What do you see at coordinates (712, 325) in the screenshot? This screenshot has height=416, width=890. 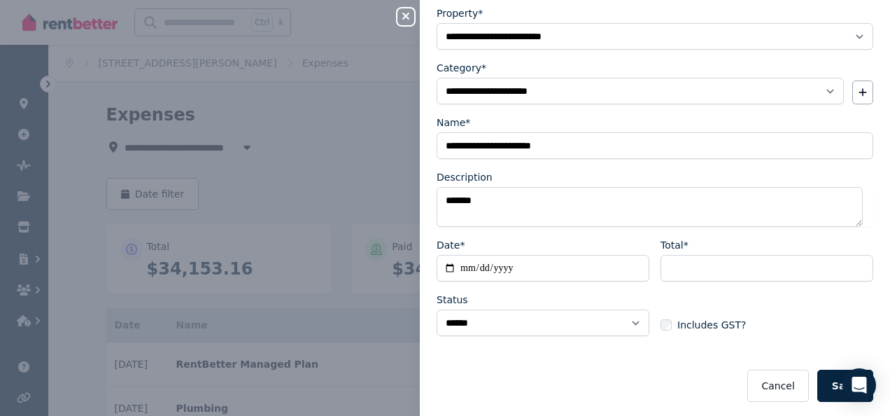 I see `span: Includes GST?` at bounding box center [712, 325].